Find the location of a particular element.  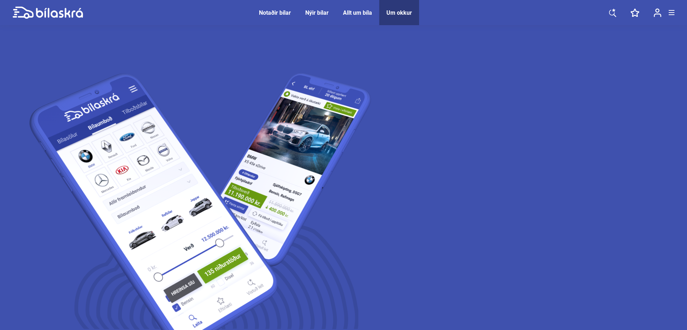

a: Nýir bílar is located at coordinates (317, 13).